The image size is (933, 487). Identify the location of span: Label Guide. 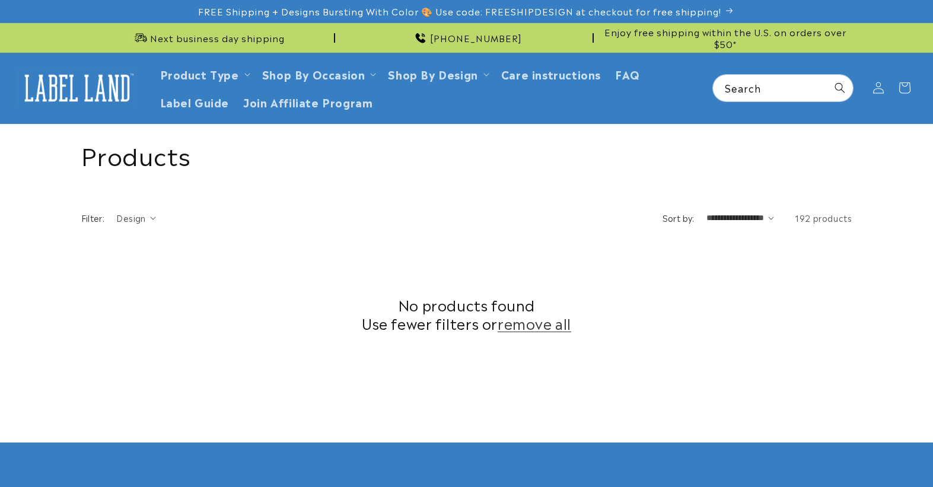
(195, 101).